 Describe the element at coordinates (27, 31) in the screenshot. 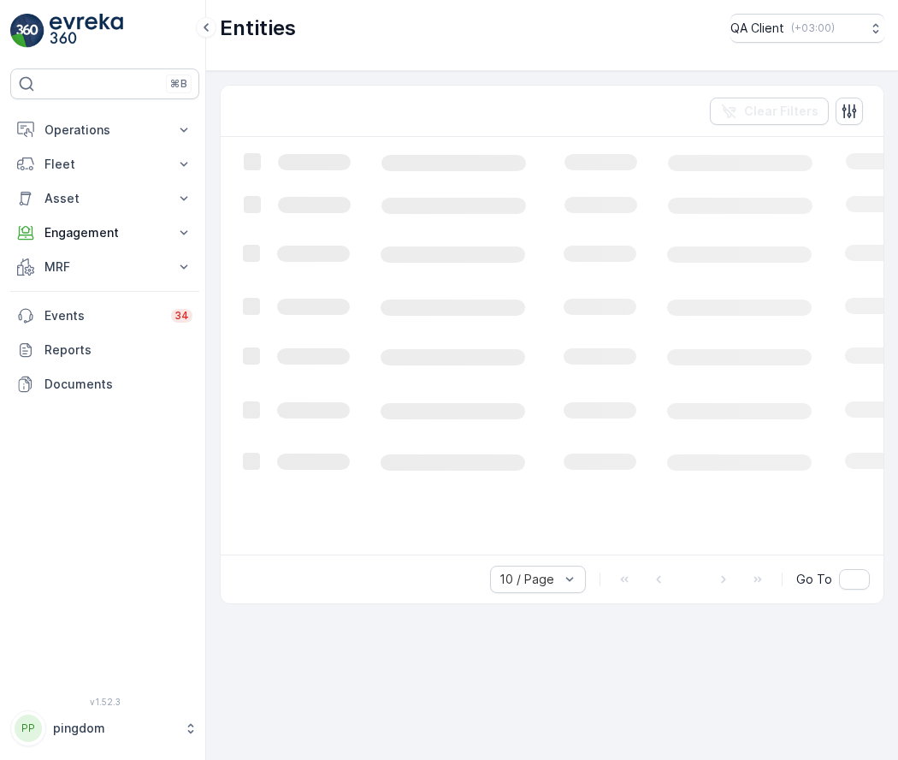

I see `img: logo` at that location.